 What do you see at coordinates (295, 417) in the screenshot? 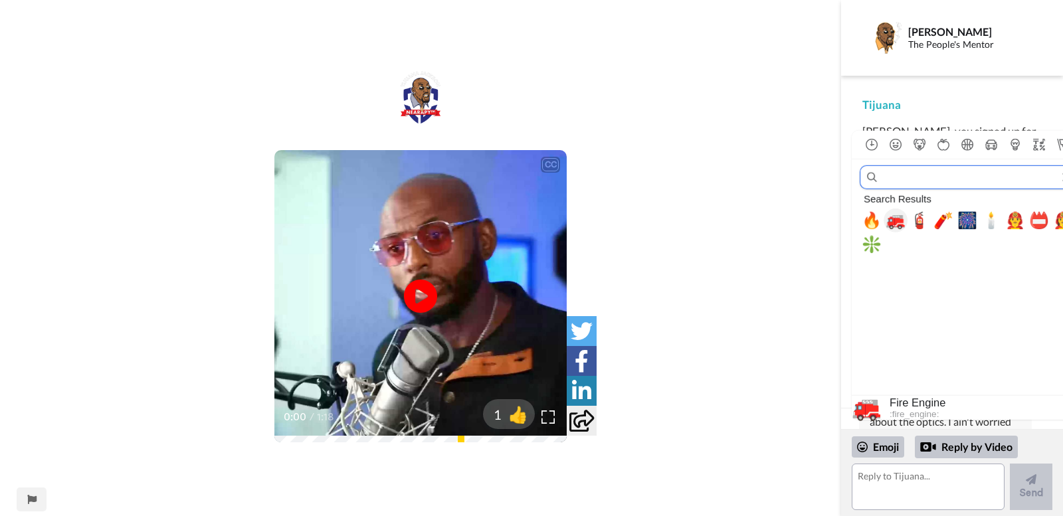
I see `span: 0:00` at bounding box center [295, 417].